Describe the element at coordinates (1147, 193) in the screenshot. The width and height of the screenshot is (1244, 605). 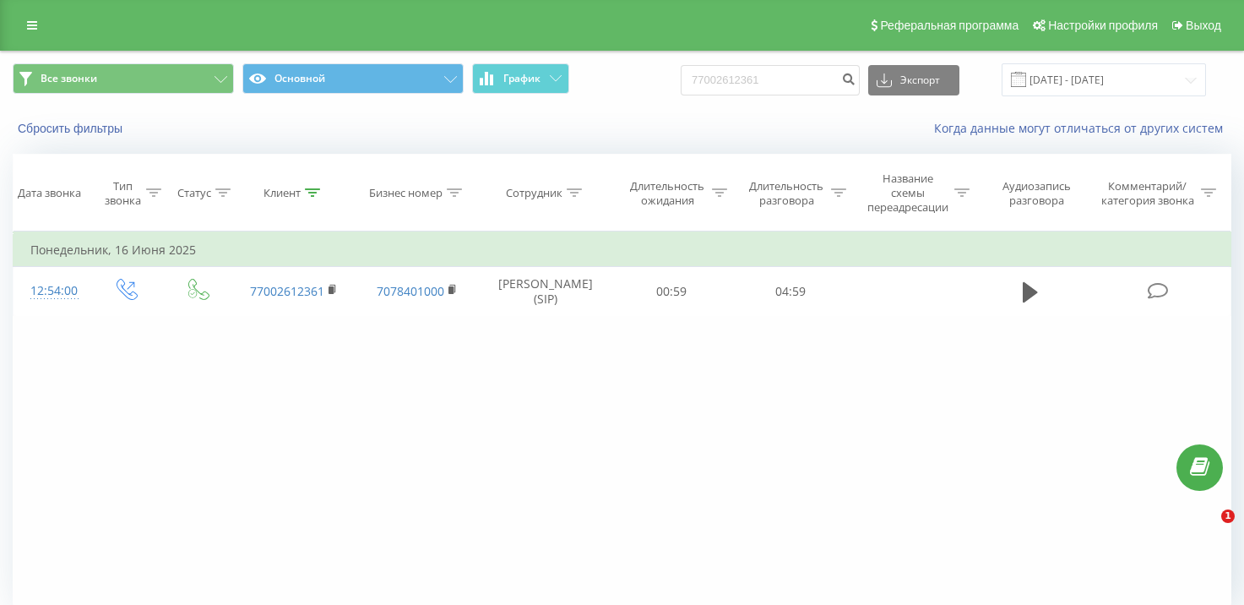
I see `div: Комментарий/категория звонка` at that location.